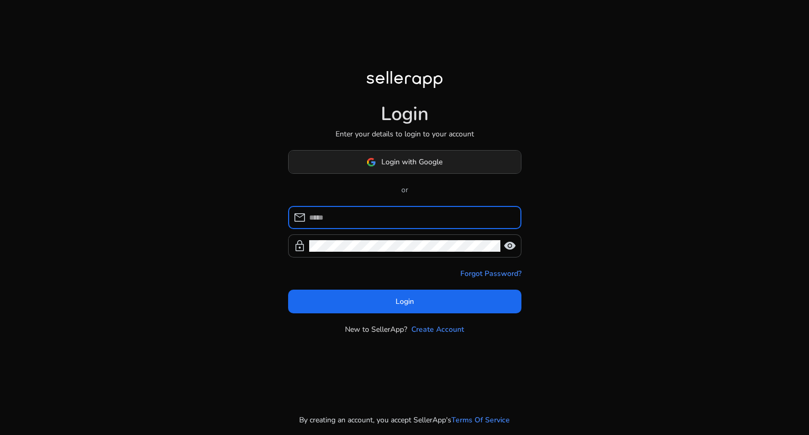 This screenshot has height=435, width=809. Describe the element at coordinates (300, 246) in the screenshot. I see `span: lock` at that location.